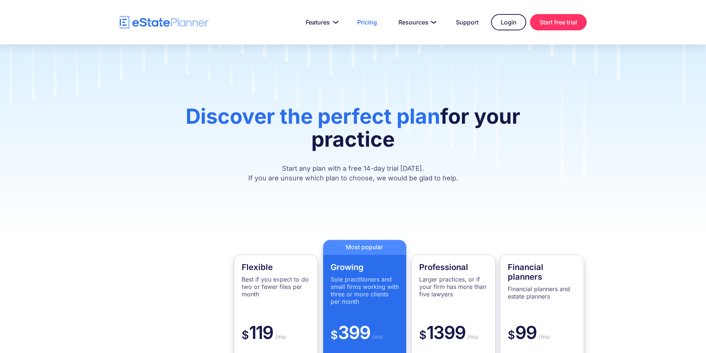  Describe the element at coordinates (467, 22) in the screenshot. I see `a: Support` at that location.